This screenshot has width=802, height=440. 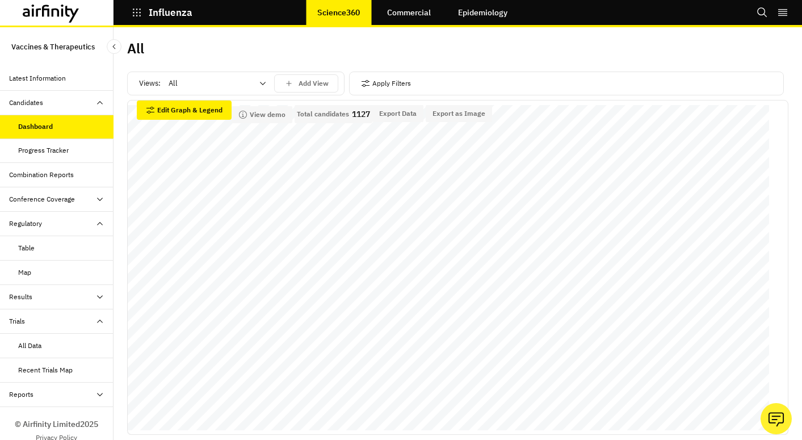 I want to click on div: Trials, so click(x=17, y=321).